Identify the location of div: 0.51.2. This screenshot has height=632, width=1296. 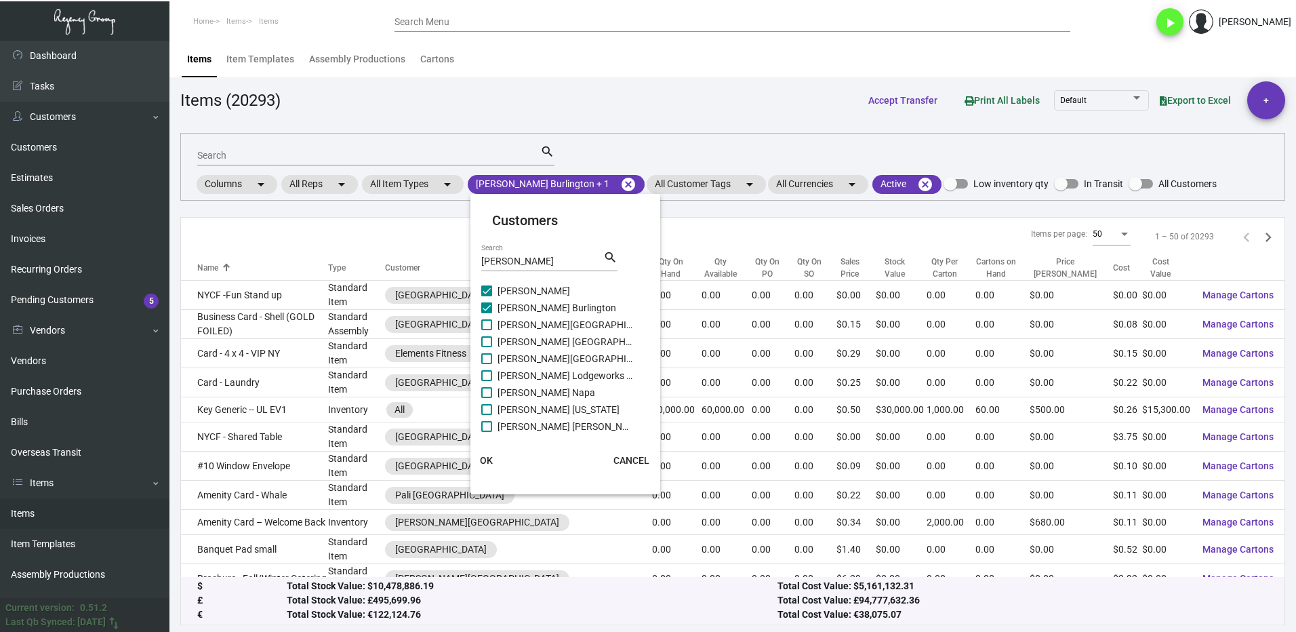
(94, 607).